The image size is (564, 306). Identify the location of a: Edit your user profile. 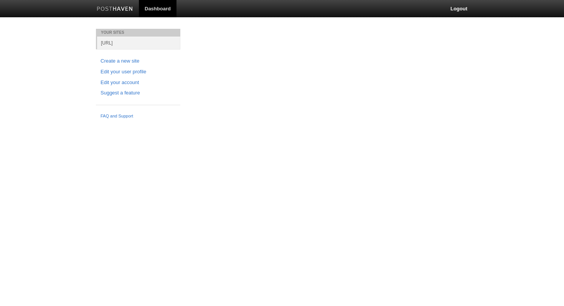
(138, 72).